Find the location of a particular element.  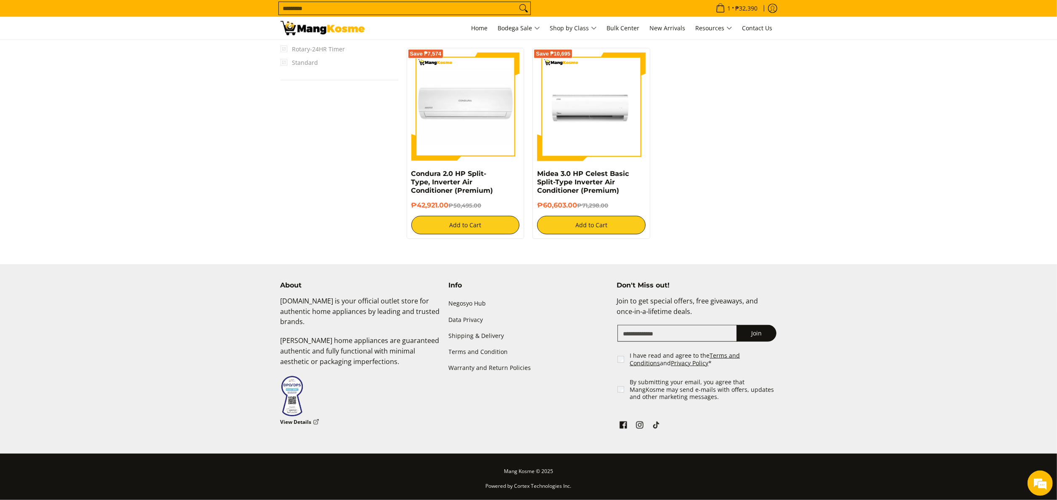

label: I have read and agree to the and * is located at coordinates (703, 359).